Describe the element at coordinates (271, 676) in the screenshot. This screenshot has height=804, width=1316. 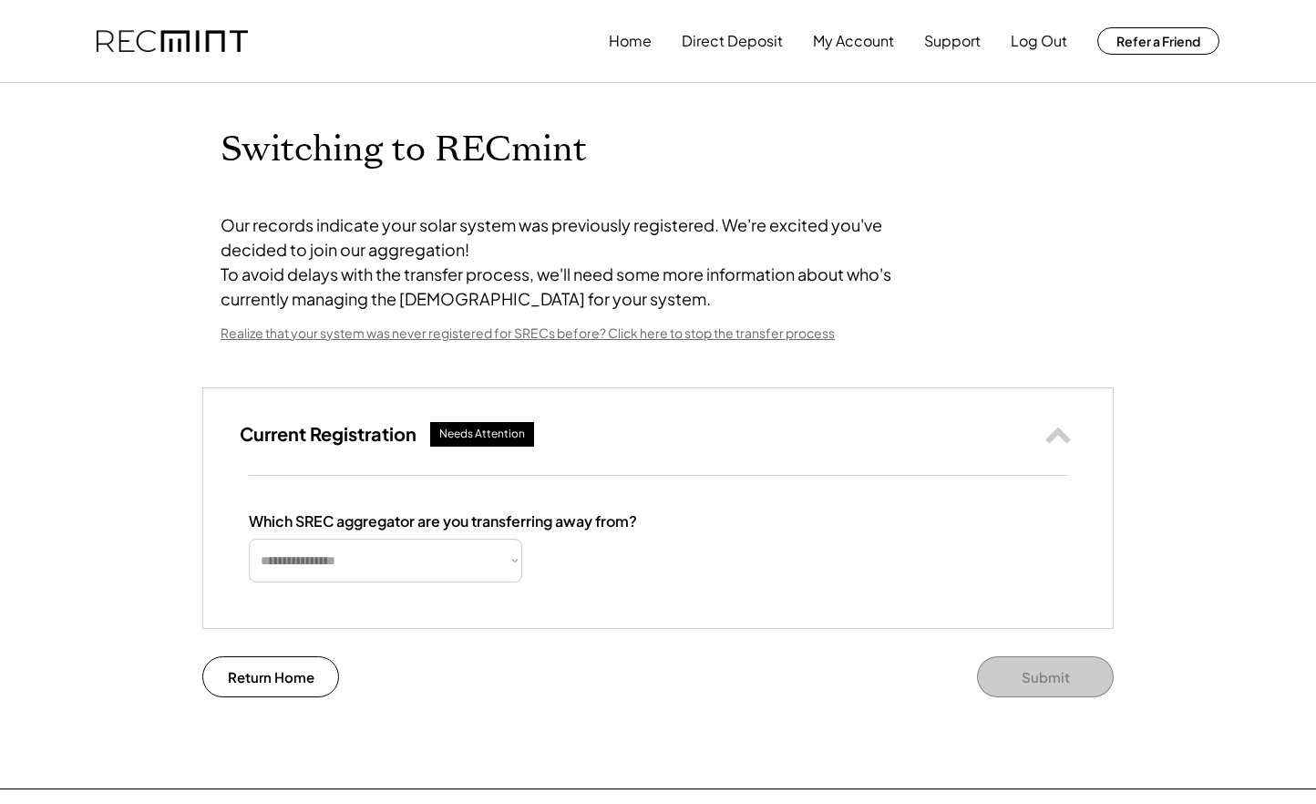
I see `button: Return Home` at that location.